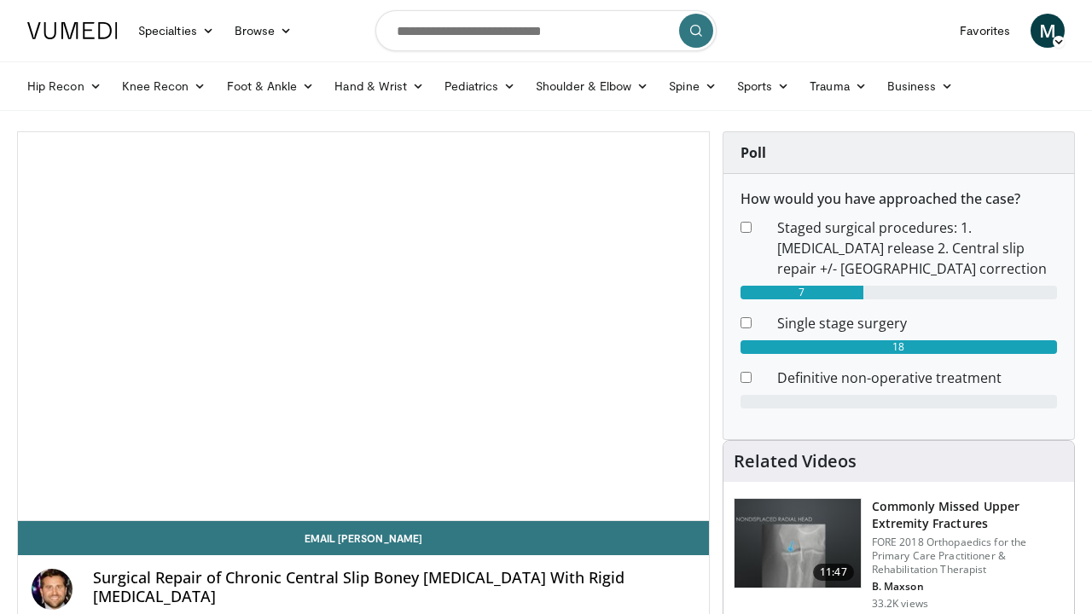 The image size is (1092, 614). I want to click on a: Pediatrics, so click(480, 86).